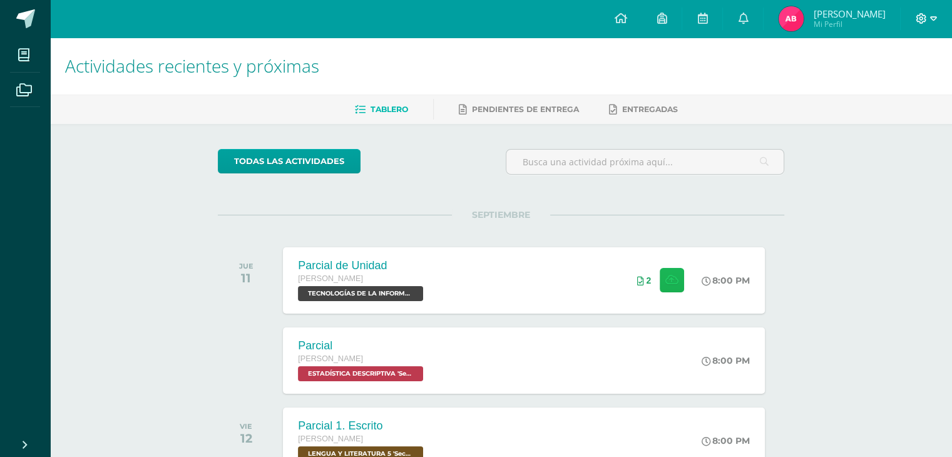  I want to click on div: VIE, so click(246, 426).